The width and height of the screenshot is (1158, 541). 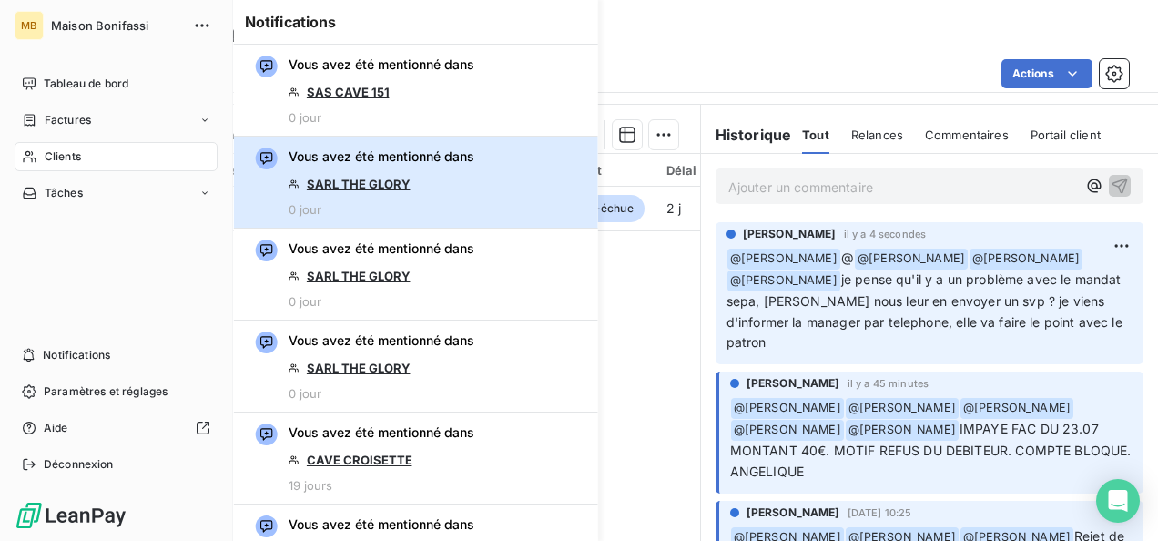 I want to click on a: Tâches, so click(x=116, y=193).